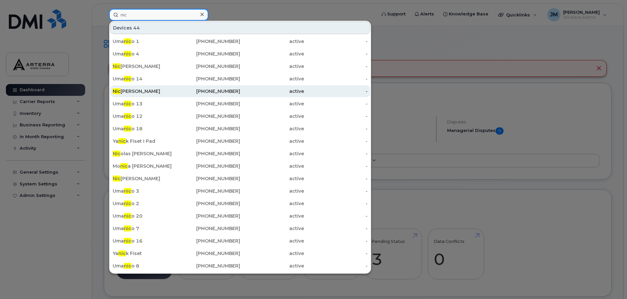  What do you see at coordinates (145, 203) in the screenshot?
I see `div: Uma o 2` at bounding box center [145, 203].